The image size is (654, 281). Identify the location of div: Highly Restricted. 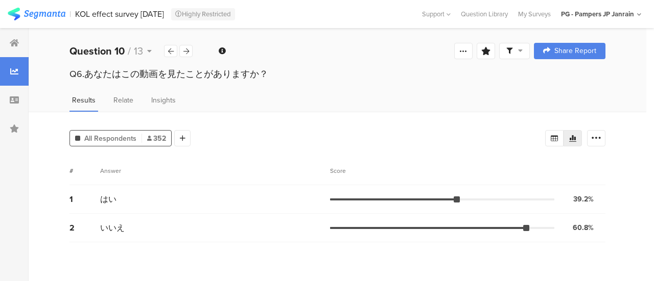
(203, 14).